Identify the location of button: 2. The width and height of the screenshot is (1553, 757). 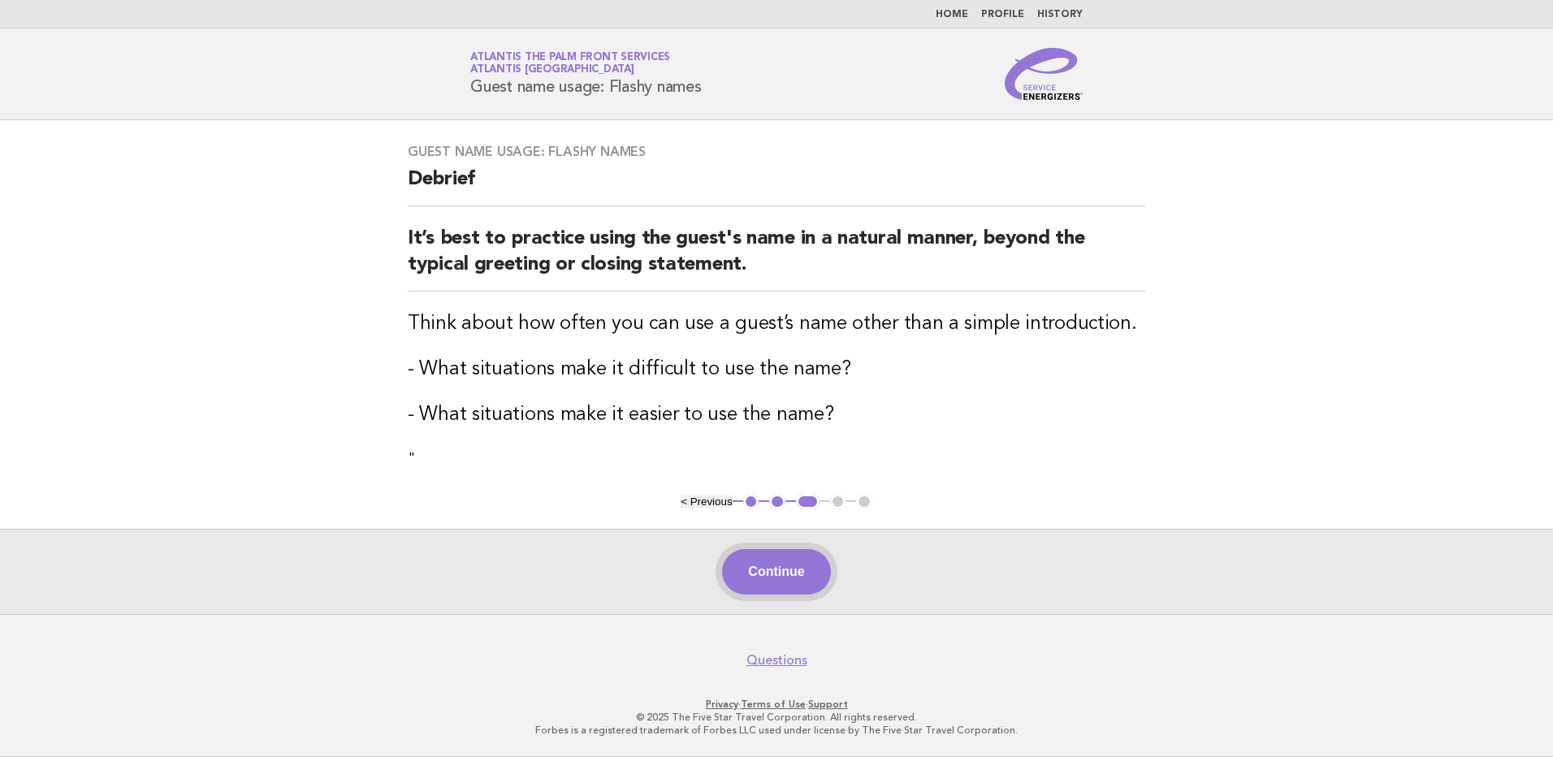
(777, 502).